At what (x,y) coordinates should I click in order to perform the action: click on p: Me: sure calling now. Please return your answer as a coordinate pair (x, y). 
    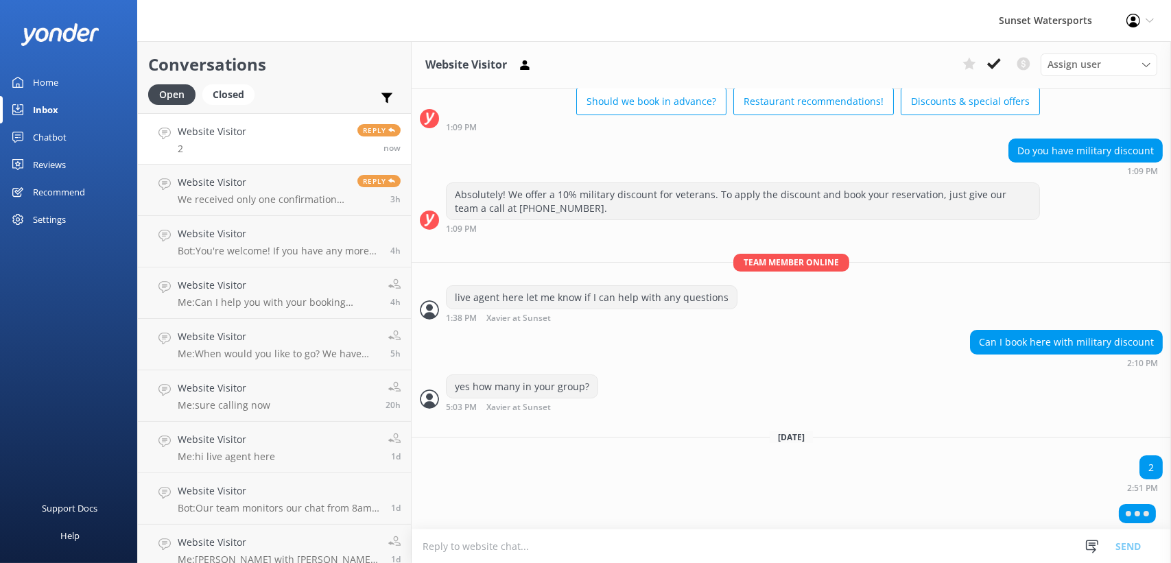
    Looking at the image, I should click on (224, 405).